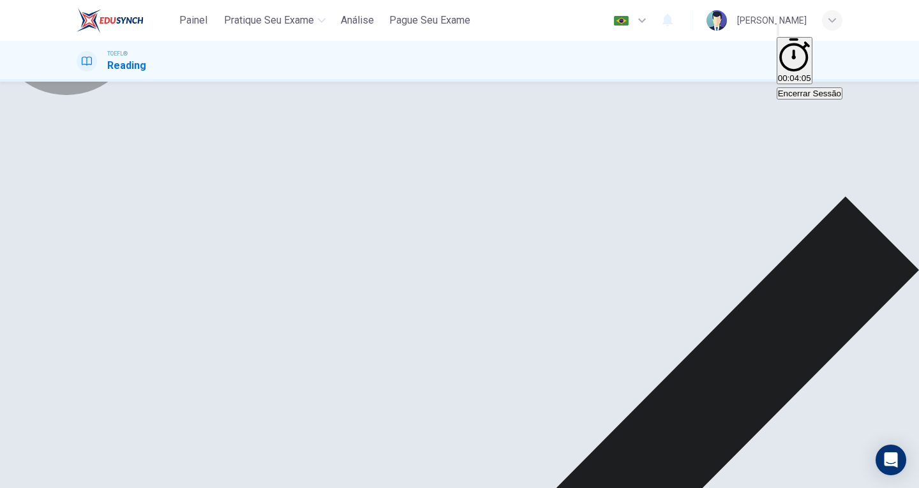 This screenshot has width=919, height=488. What do you see at coordinates (269, 20) in the screenshot?
I see `span: Pratique seu exame` at bounding box center [269, 20].